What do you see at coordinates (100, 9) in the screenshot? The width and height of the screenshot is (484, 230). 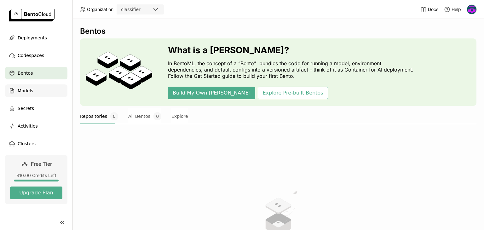 I see `span: Organization` at bounding box center [100, 9].